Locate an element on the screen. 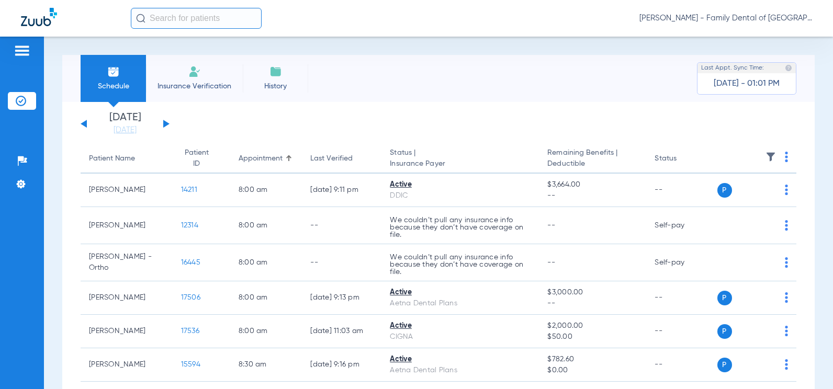 This screenshot has width=833, height=389. th: Status is located at coordinates (682, 159).